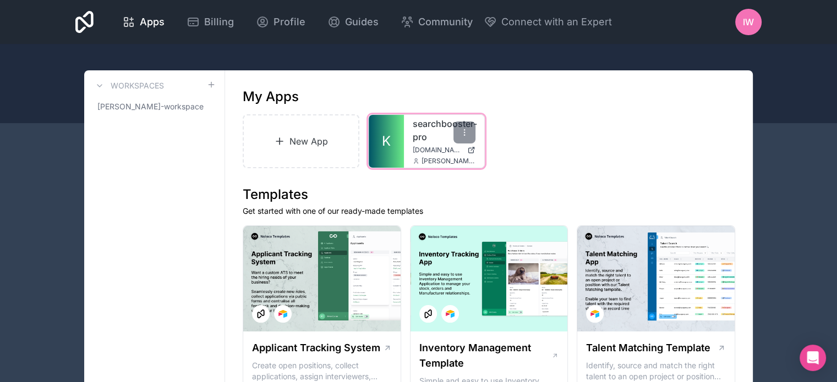  I want to click on span: K, so click(386, 141).